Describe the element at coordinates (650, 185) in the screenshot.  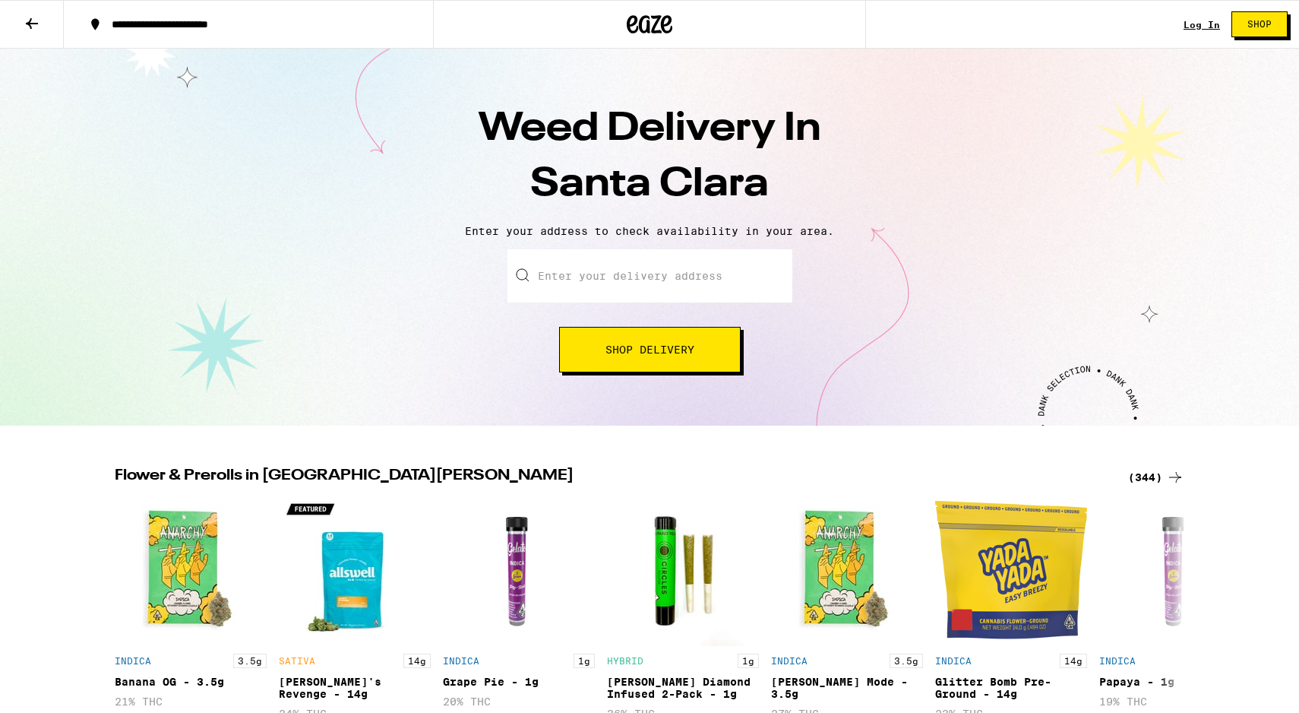
I see `span: Santa Clara` at that location.